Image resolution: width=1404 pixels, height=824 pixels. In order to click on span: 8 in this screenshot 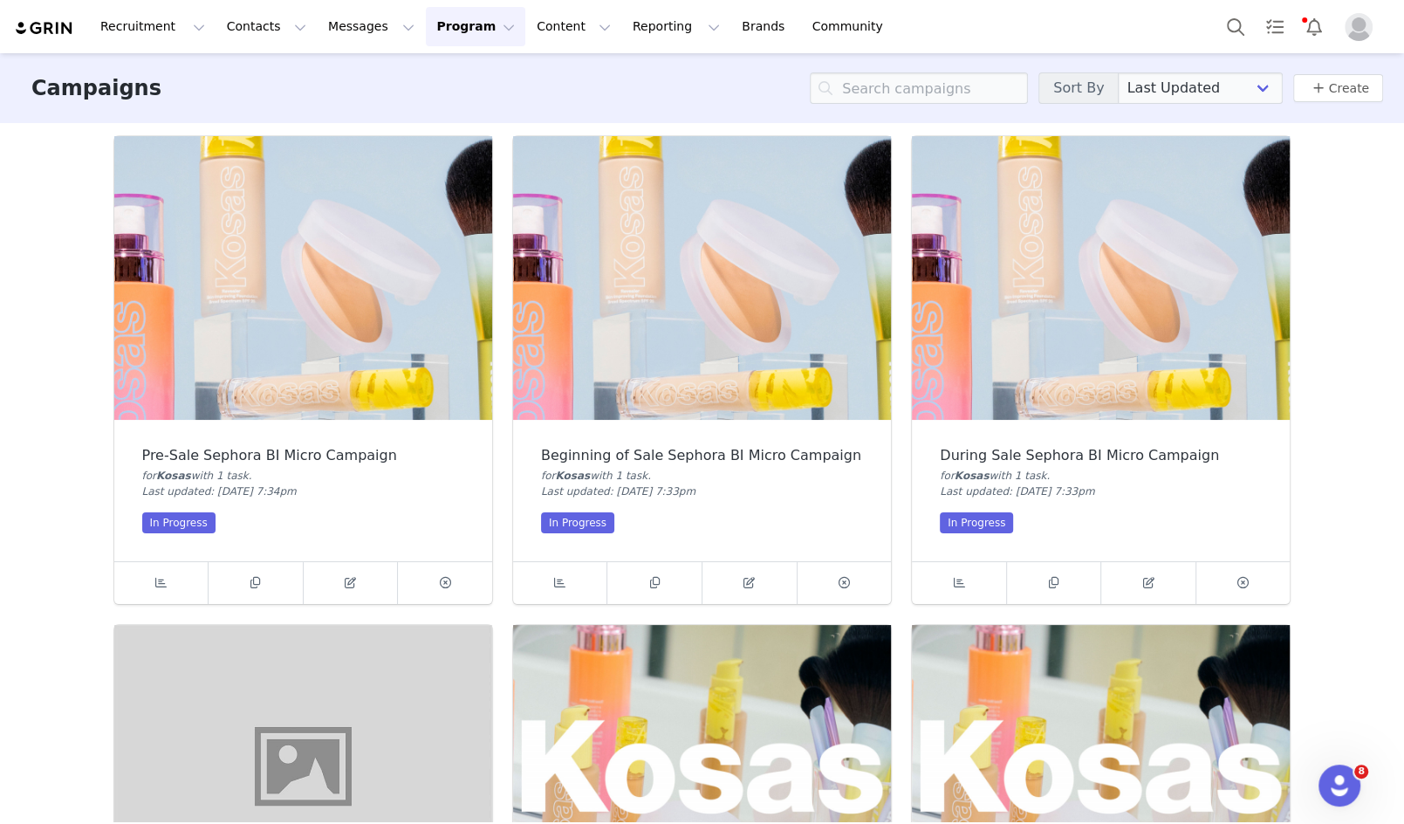, I will do `click(1361, 771)`.